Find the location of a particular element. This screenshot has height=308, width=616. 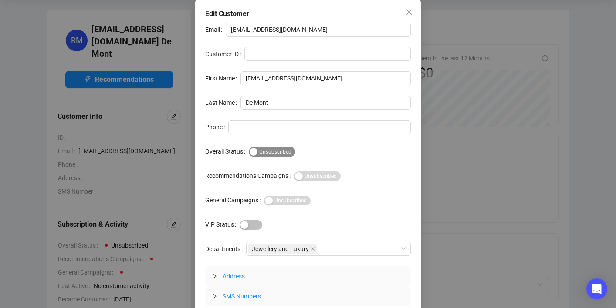

label: Last Name is located at coordinates (222, 103).